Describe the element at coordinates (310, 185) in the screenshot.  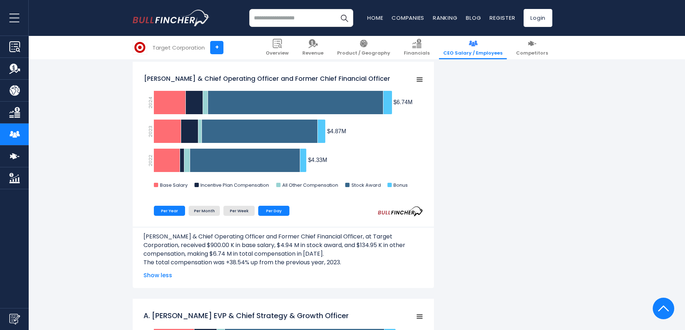
I see `text: All Other Compensation` at that location.